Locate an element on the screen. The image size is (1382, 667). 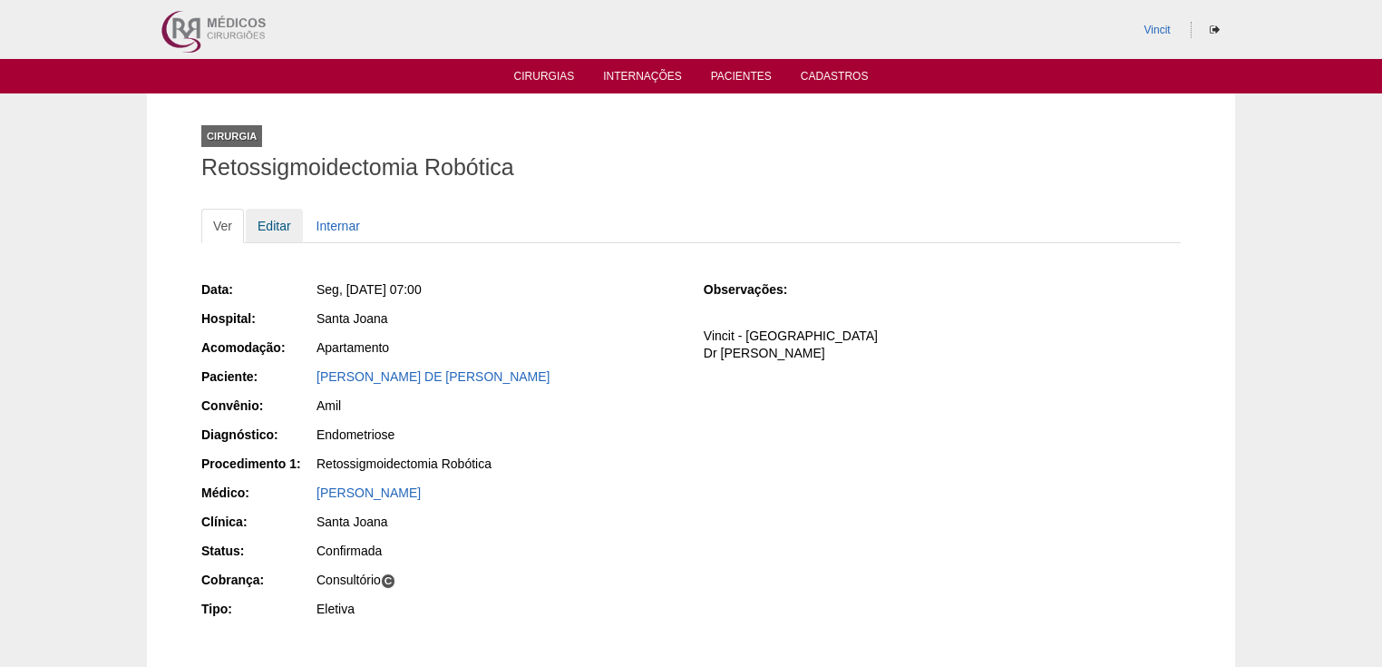
div: Cirurgia is located at coordinates (231, 136).